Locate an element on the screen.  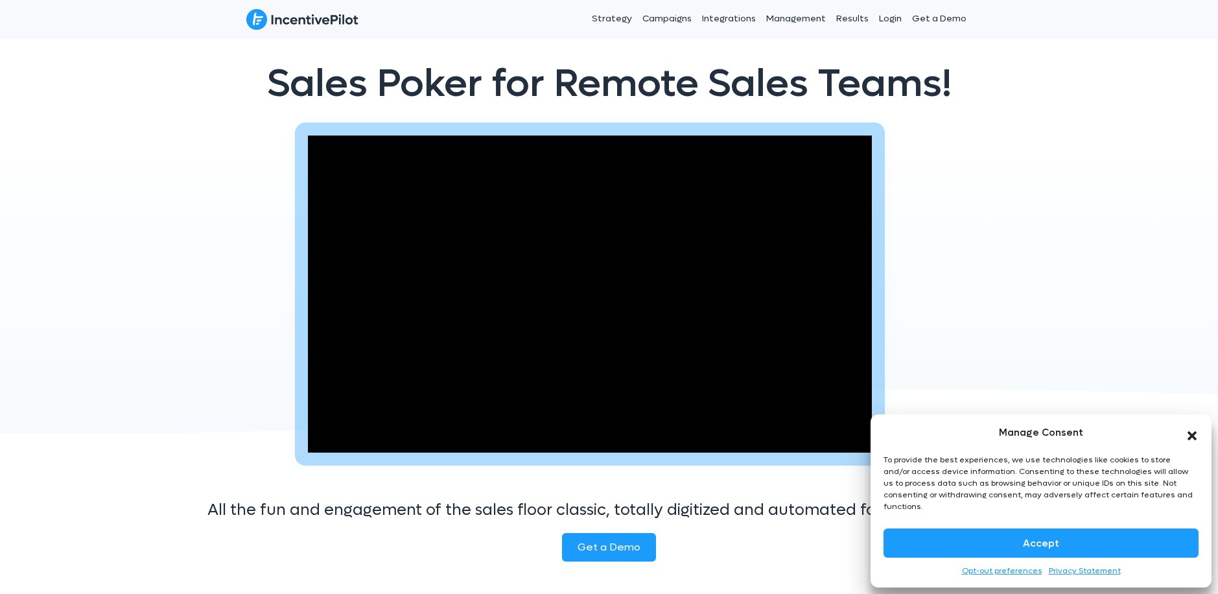
p: All the fun and engagement of the sales floor classic, totally digitized and automated for remote... is located at coordinates (609, 510).